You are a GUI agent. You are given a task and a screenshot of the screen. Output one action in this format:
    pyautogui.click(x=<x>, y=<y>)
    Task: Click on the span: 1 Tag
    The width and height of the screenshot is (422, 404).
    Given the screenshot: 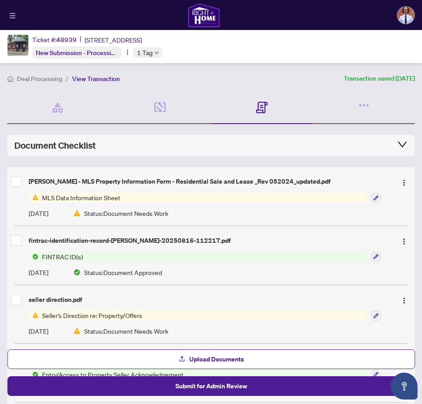 What is the action you would take?
    pyautogui.click(x=145, y=52)
    